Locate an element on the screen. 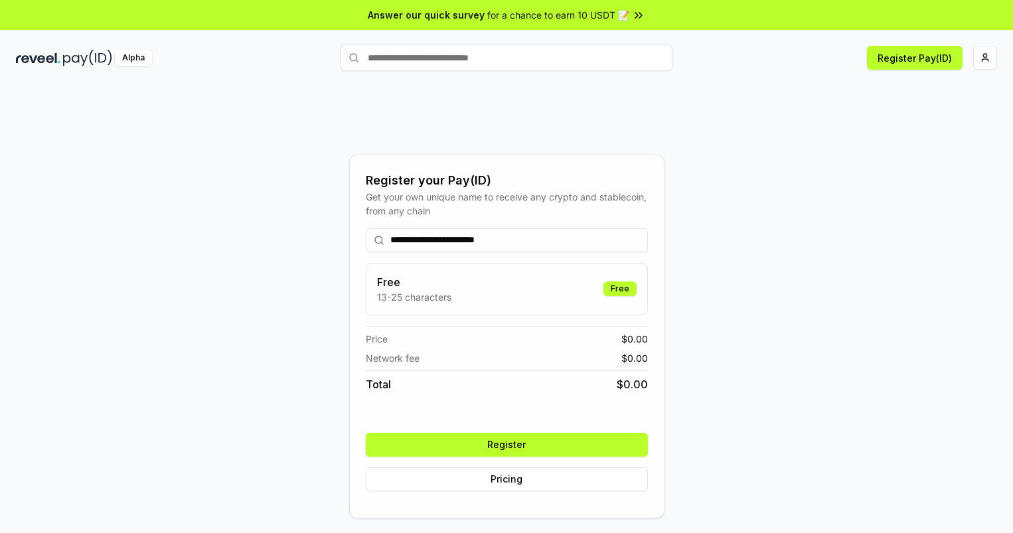  div: Alpha is located at coordinates (133, 58).